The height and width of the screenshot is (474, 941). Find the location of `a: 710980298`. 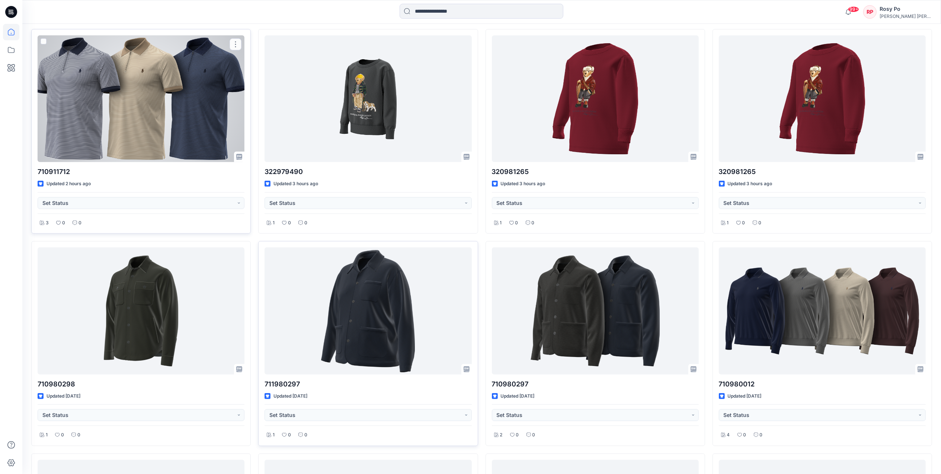

a: 710980298 is located at coordinates (141, 310).